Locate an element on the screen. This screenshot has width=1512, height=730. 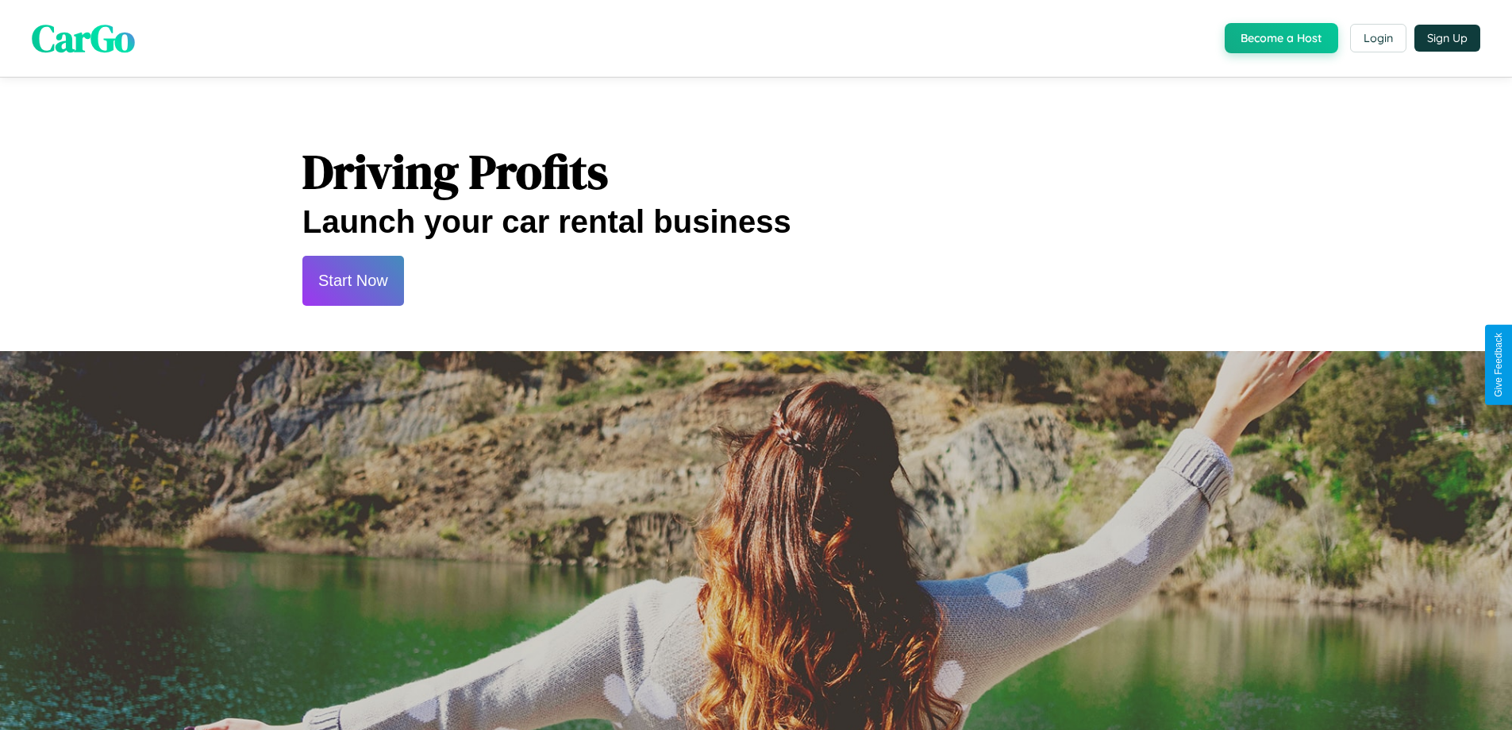
button: Become a Host is located at coordinates (1281, 38).